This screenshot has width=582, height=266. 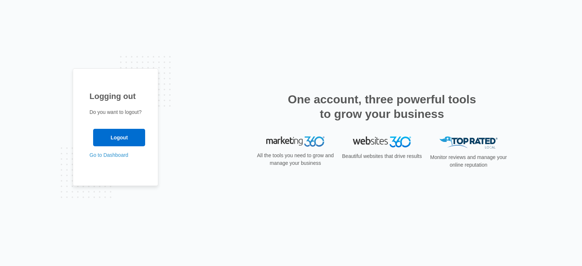 I want to click on img: Top Rated Local, so click(x=469, y=142).